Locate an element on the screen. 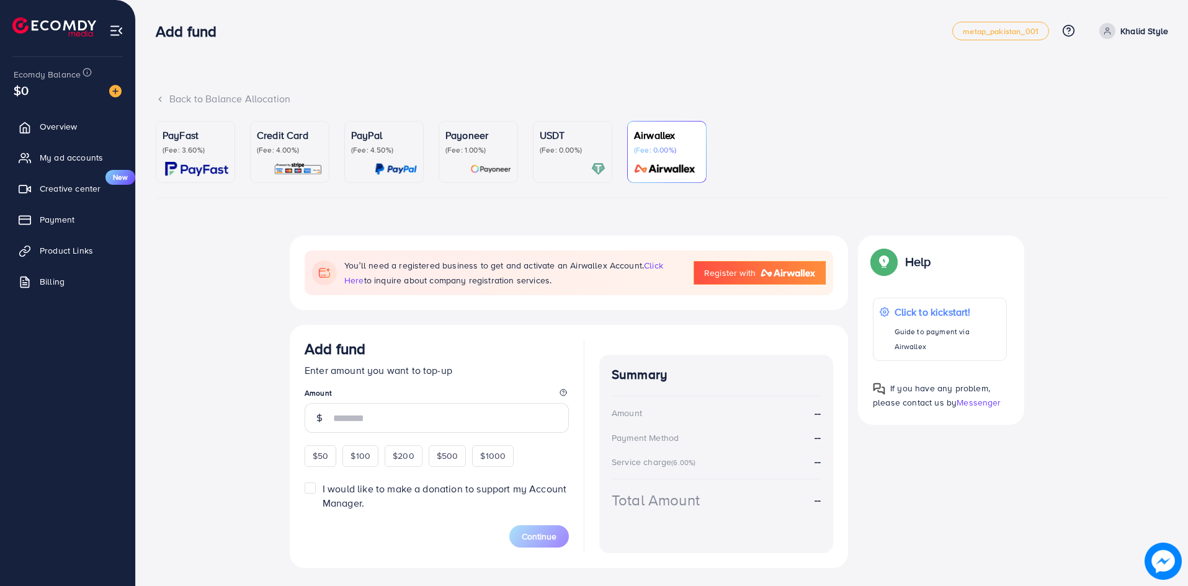  span: Creative center is located at coordinates (70, 189).